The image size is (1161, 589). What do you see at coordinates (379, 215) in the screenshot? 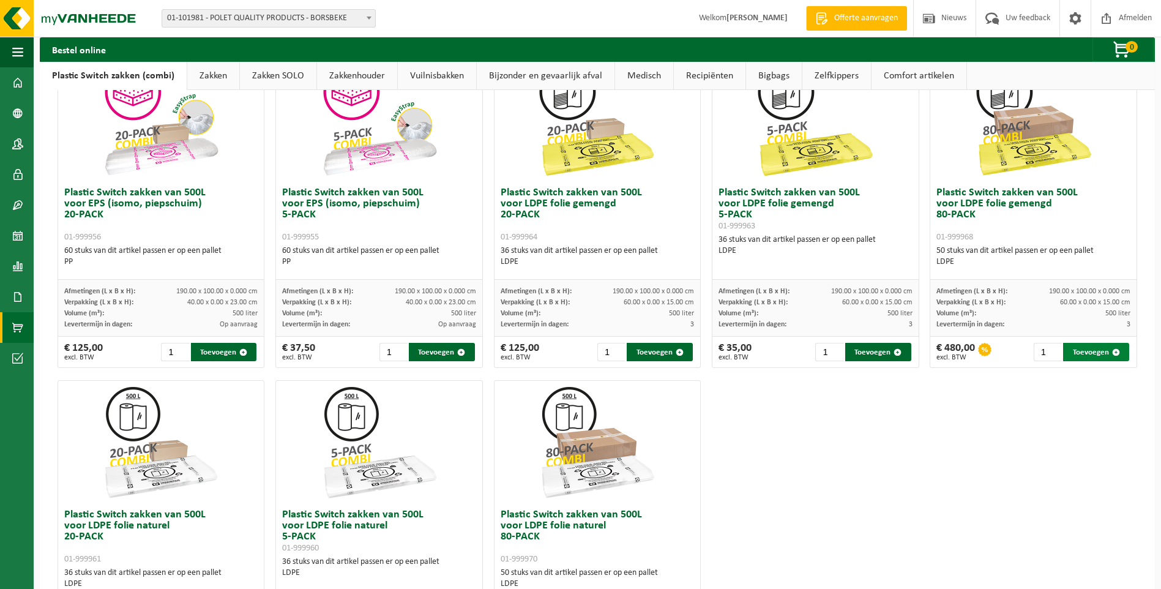
I see `h3: Plastic Switch zakken van 500L voor EPS (isomo, piepschuim) 5-PACK` at bounding box center [379, 215].